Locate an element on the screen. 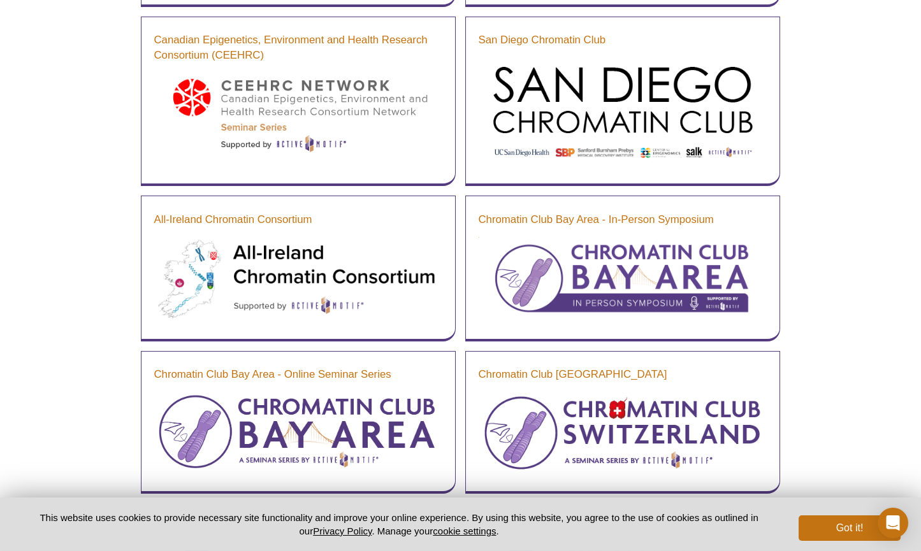 The image size is (921, 551). a: San Diego Chromatin Club is located at coordinates (542, 40).